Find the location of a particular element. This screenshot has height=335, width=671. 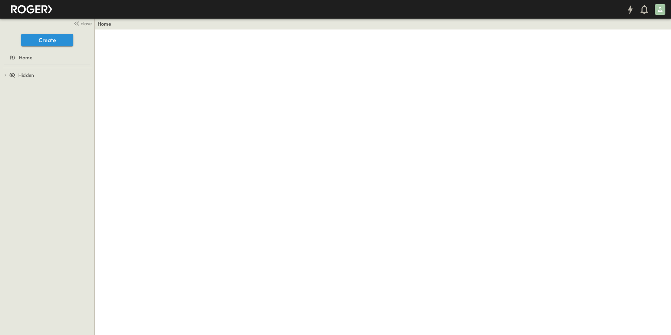

span: Home is located at coordinates (26, 58).